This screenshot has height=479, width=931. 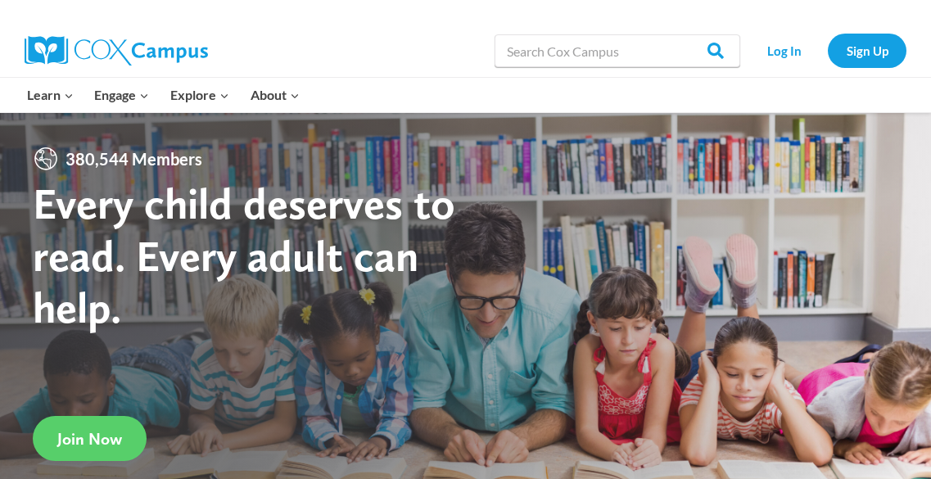 I want to click on span: Join Now, so click(x=89, y=439).